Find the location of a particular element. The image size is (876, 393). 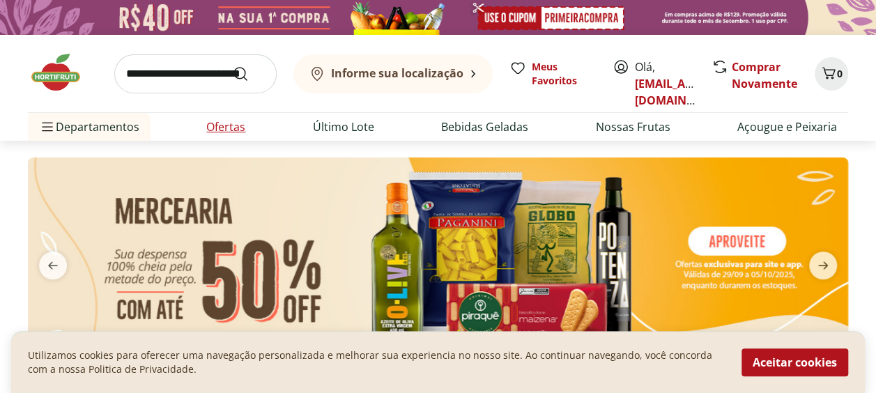

span: 0 is located at coordinates (839, 73).